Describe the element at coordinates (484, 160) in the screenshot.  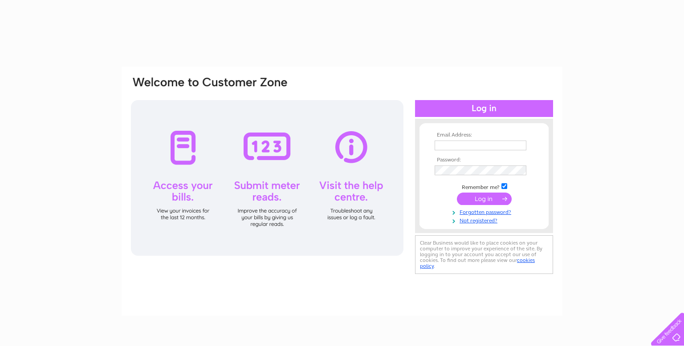
I see `th: Password:` at that location.